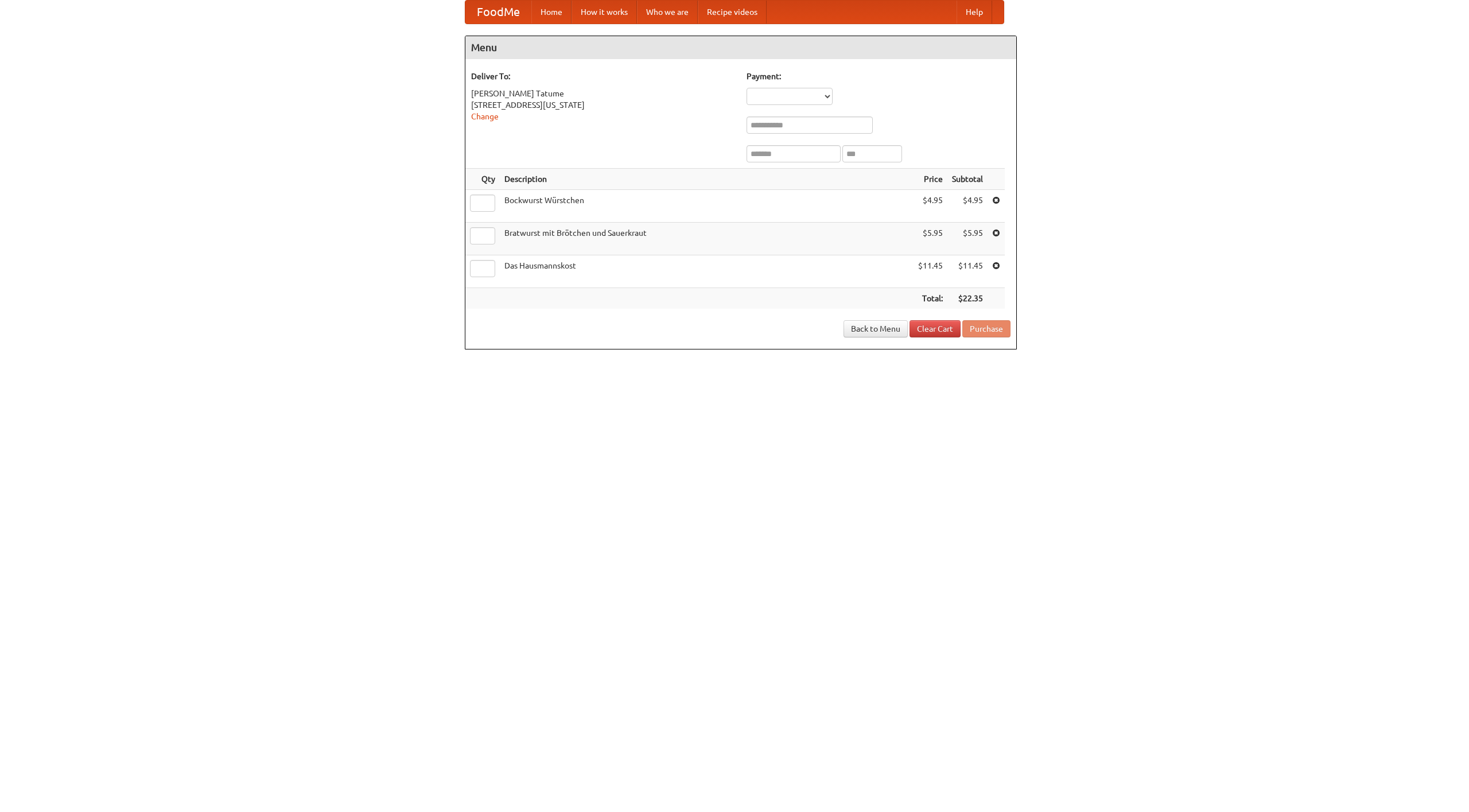 This screenshot has height=812, width=1469. Describe the element at coordinates (551, 12) in the screenshot. I see `a: Home` at that location.